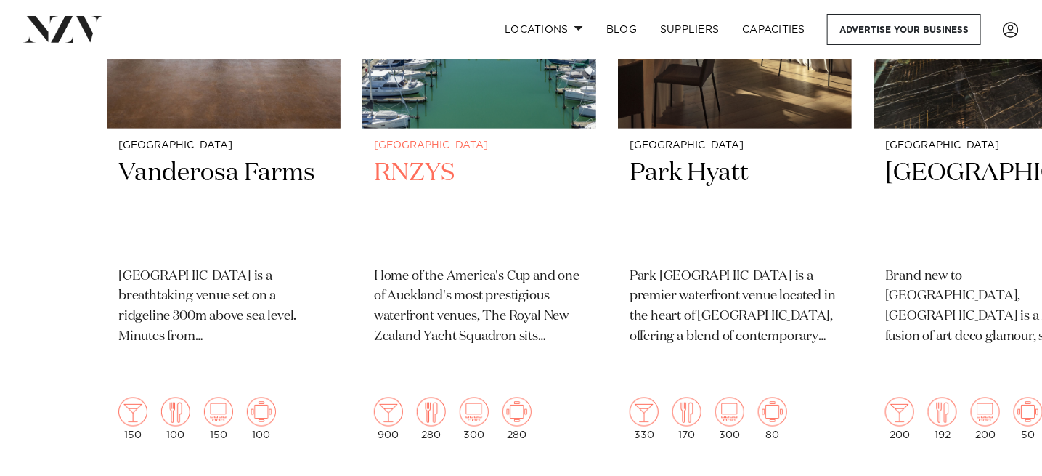 This screenshot has height=476, width=1042. What do you see at coordinates (544, 29) in the screenshot?
I see `a: Locations` at bounding box center [544, 29].